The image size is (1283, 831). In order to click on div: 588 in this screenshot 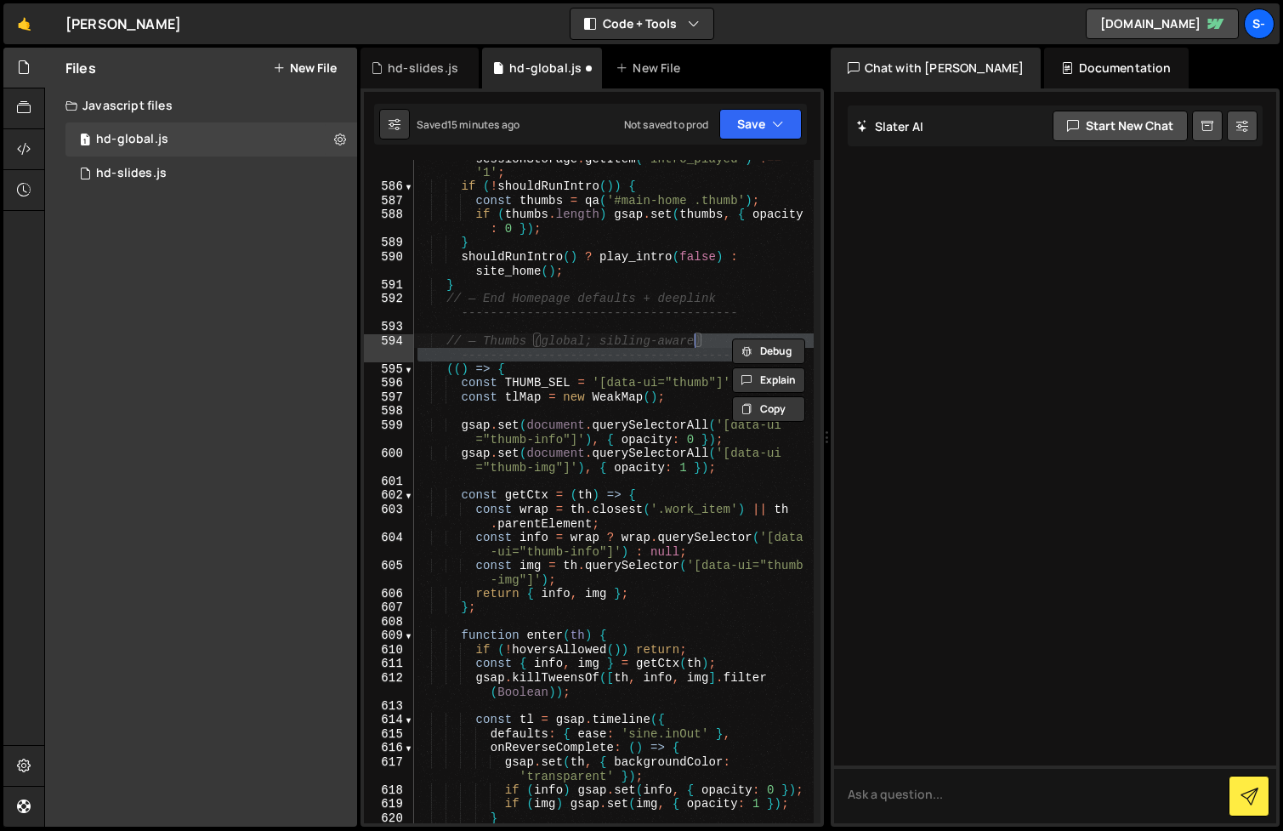, I will do `click(389, 221)`.